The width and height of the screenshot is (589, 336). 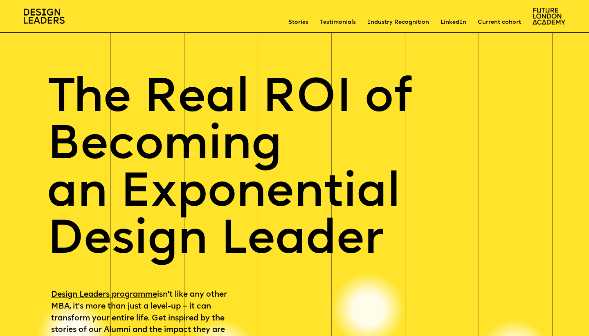 I want to click on a: Current cohort, so click(x=500, y=23).